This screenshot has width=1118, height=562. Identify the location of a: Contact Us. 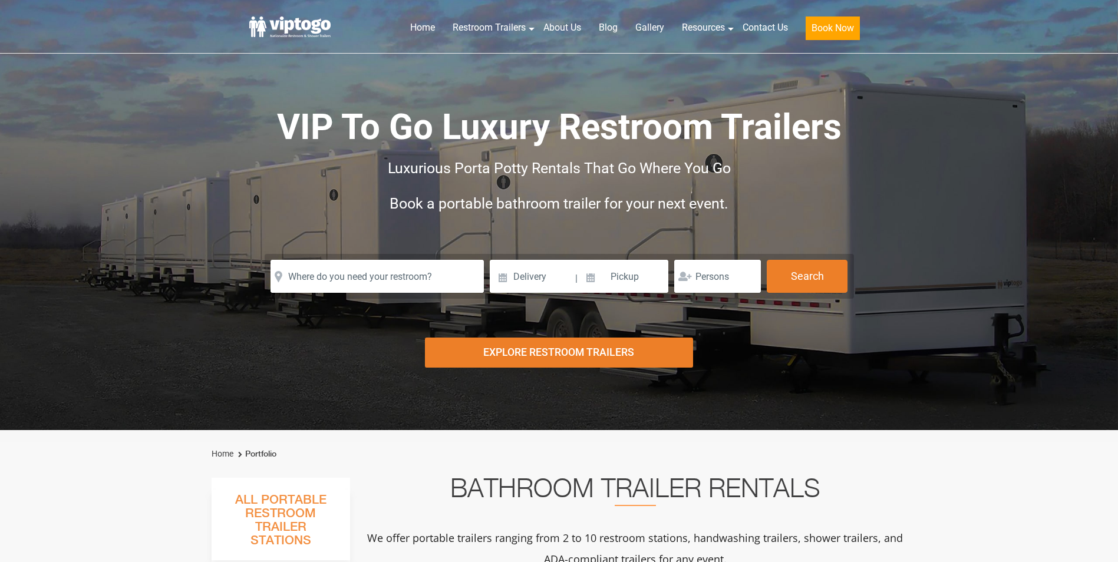
(765, 28).